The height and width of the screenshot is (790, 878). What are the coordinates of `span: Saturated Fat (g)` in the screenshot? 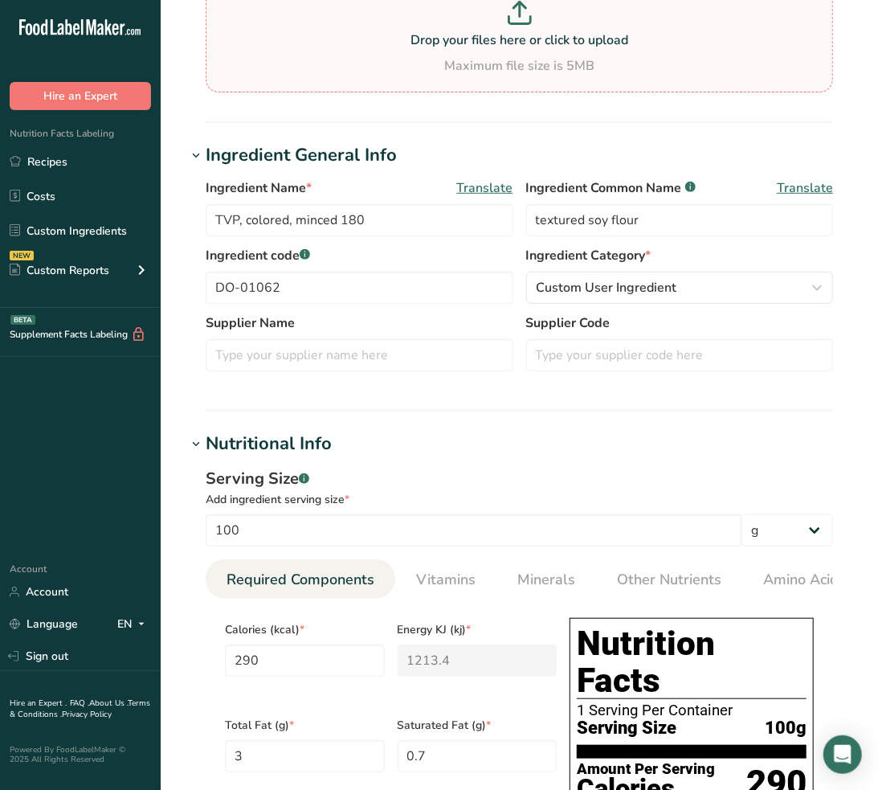 It's located at (477, 725).